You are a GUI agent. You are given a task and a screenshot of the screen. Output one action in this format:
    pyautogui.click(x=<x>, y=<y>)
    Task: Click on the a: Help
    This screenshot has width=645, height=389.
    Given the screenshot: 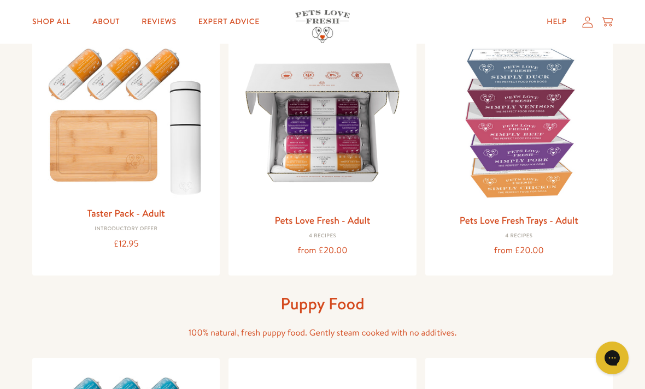 What is the action you would take?
    pyautogui.click(x=556, y=22)
    